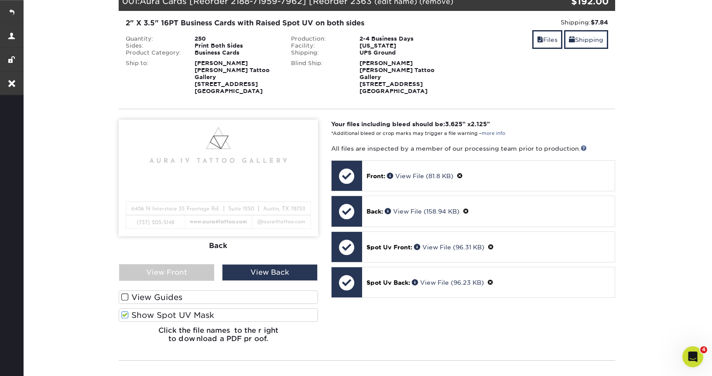 The height and width of the screenshot is (376, 712). What do you see at coordinates (319, 77) in the screenshot?
I see `div: Blind Ship:` at bounding box center [319, 77].